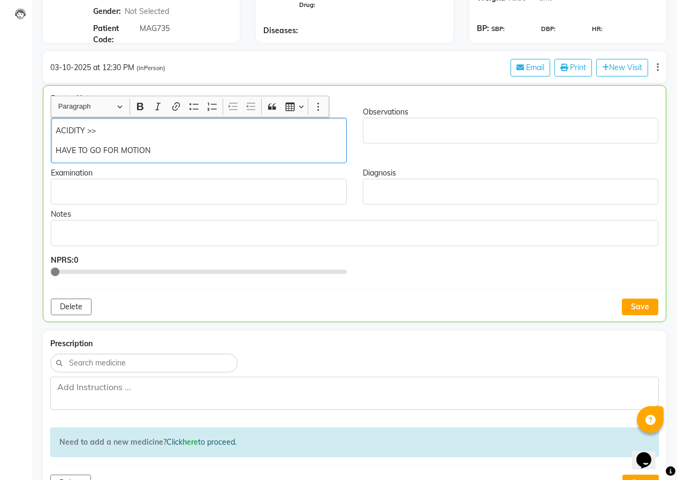 The width and height of the screenshot is (677, 480). Describe the element at coordinates (180, 28) in the screenshot. I see `input: Patient Code` at that location.